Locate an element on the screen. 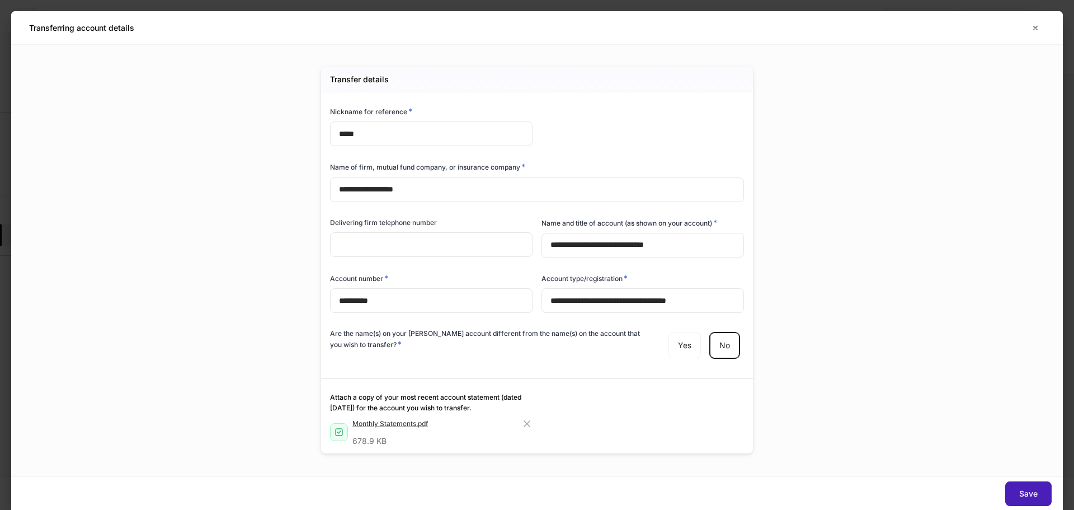 This screenshot has height=510, width=1074. h6: Account type/registration is located at coordinates (585, 278).